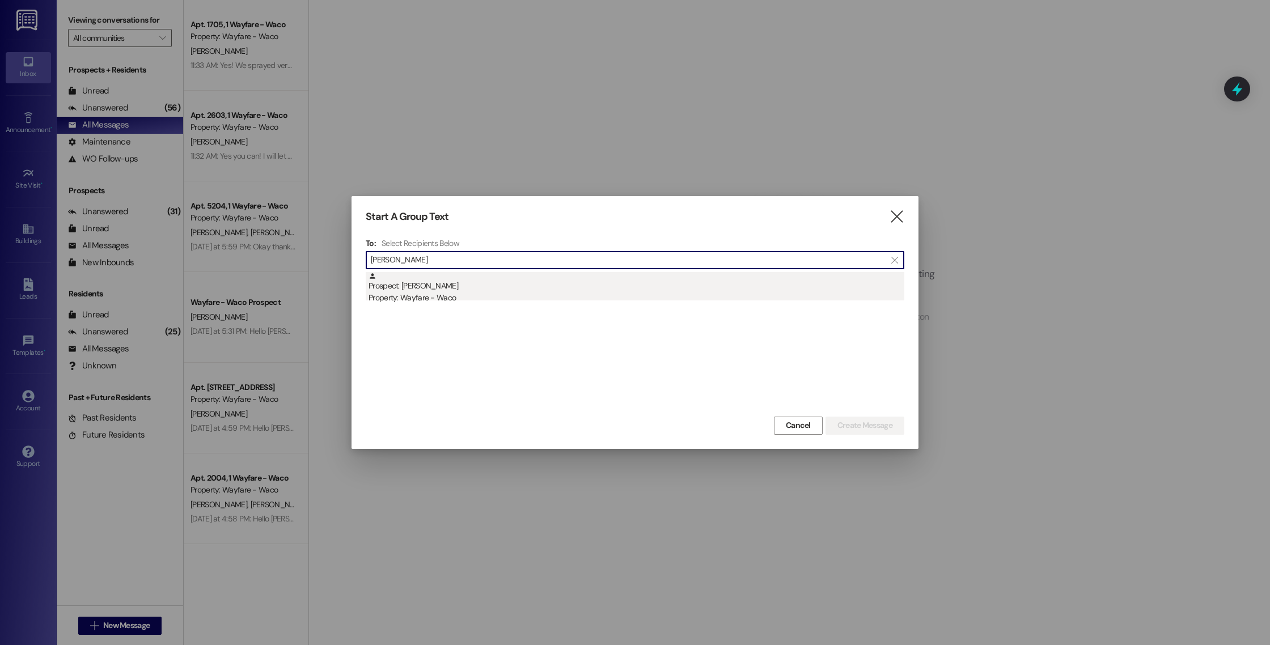 The image size is (1270, 645). Describe the element at coordinates (628, 260) in the screenshot. I see `input: Search for any contact or apartment` at that location.